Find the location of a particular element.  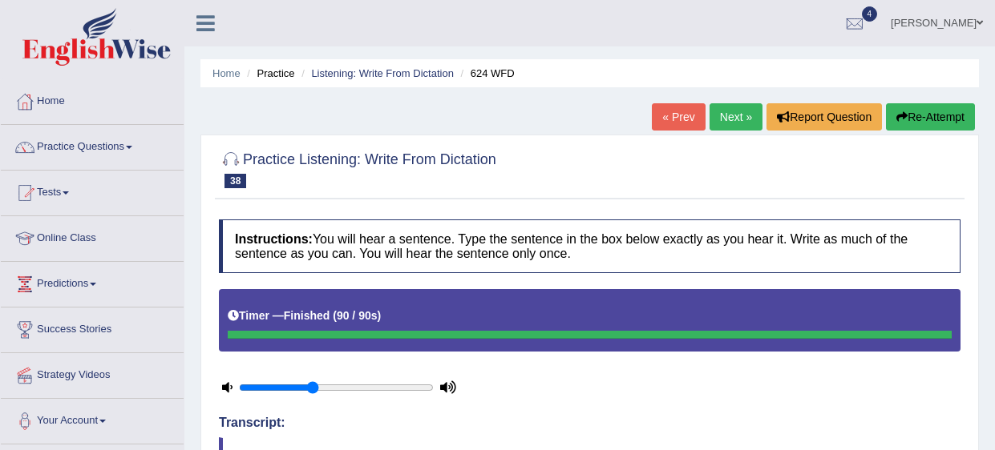

span: 38 is located at coordinates (235, 181).